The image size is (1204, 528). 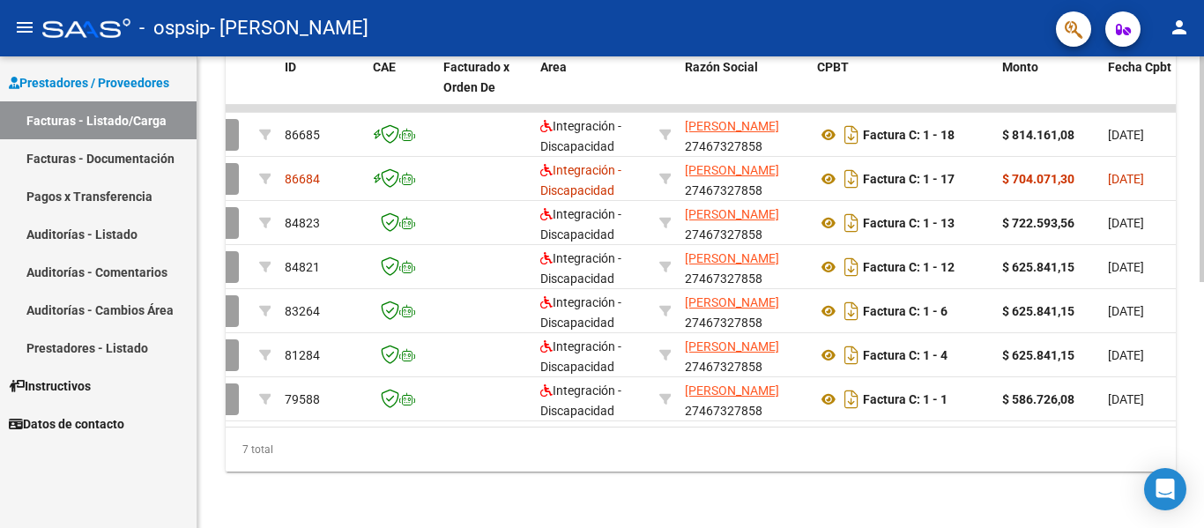 I want to click on datatable-header-cell: CPBT, so click(x=903, y=87).